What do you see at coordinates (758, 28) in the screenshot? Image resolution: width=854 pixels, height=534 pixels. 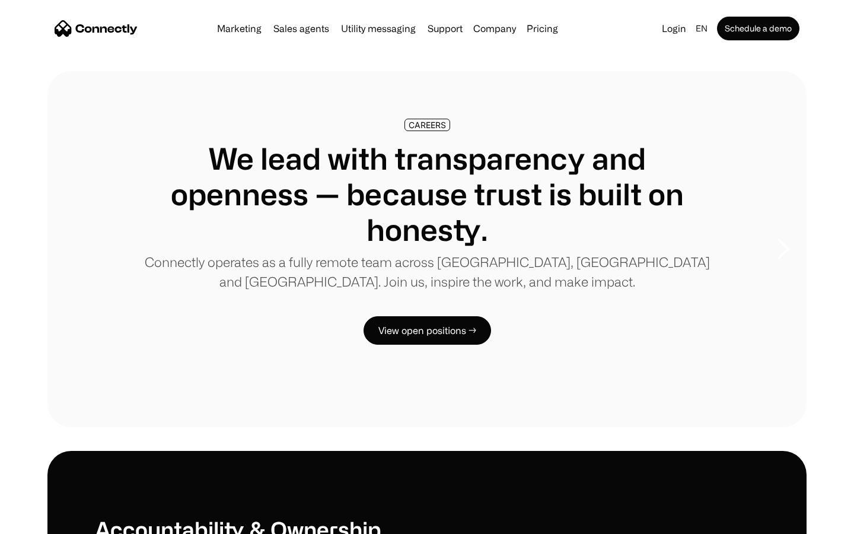 I see `a: Schedule a demo` at bounding box center [758, 28].